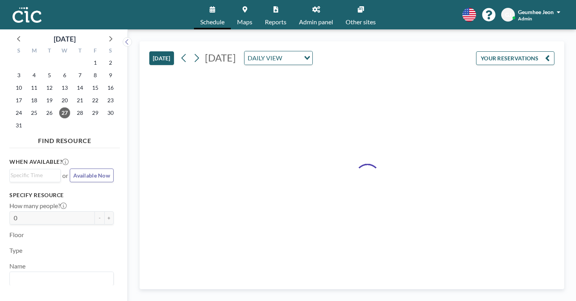  What do you see at coordinates (80, 88) in the screenshot?
I see `span: Thursday, August 14, 2025` at bounding box center [80, 88].